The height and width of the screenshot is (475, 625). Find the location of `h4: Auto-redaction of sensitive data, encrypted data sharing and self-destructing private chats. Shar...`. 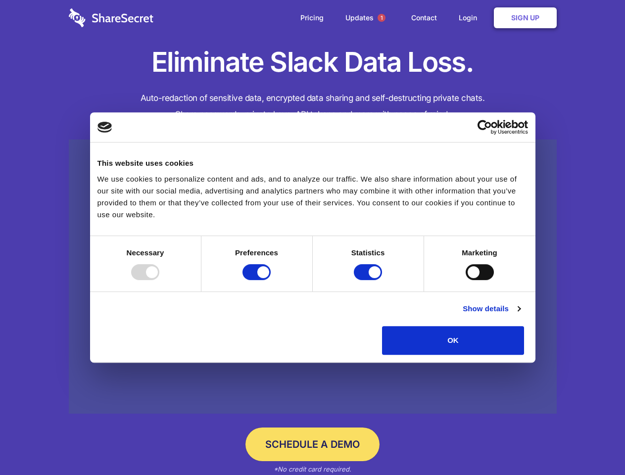

h4: Auto-redaction of sensitive data, encrypted data sharing and self-destructing private chats. Shar... is located at coordinates (313, 106).